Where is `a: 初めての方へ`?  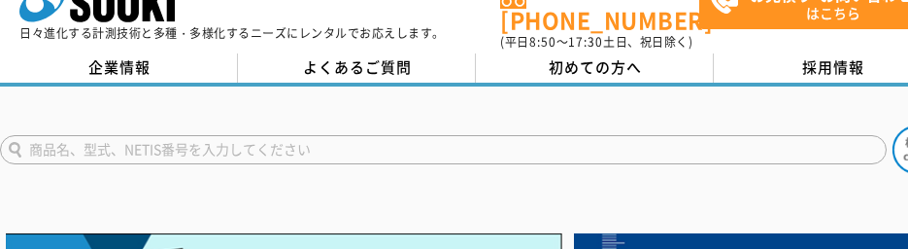
a: 初めての方へ is located at coordinates (594, 68).